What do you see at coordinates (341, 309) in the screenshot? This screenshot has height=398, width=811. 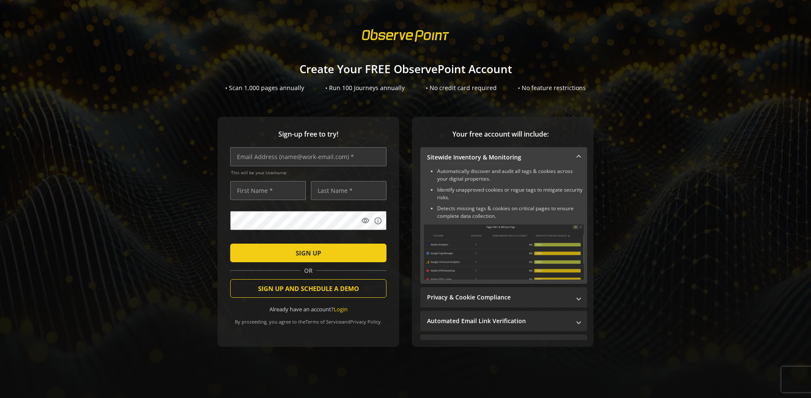 I see `a: Login` at bounding box center [341, 309].